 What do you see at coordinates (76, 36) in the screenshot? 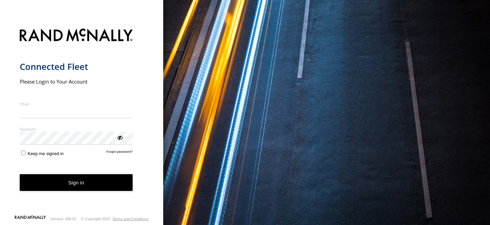
I see `img: Rand McNally` at bounding box center [76, 36].